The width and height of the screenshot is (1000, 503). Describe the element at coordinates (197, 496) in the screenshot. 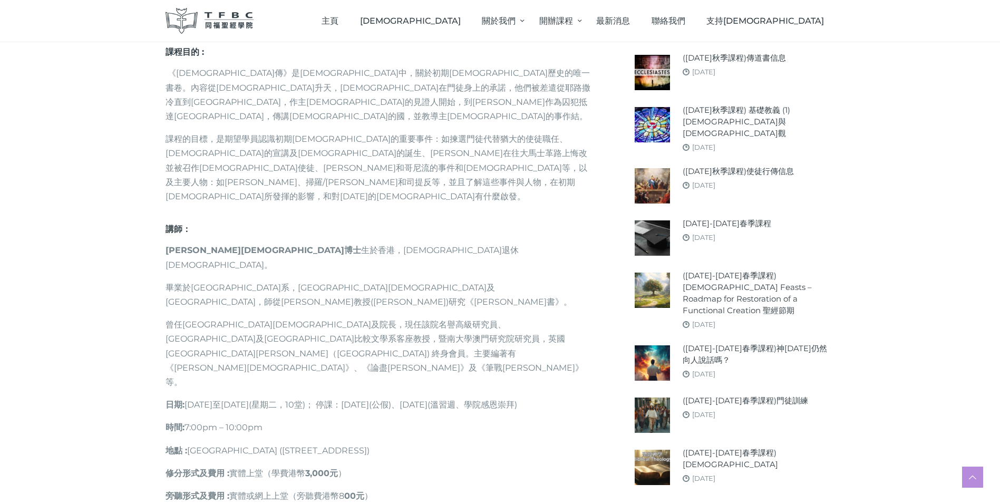

I see `strong: 旁聽形式及費用 :` at that location.